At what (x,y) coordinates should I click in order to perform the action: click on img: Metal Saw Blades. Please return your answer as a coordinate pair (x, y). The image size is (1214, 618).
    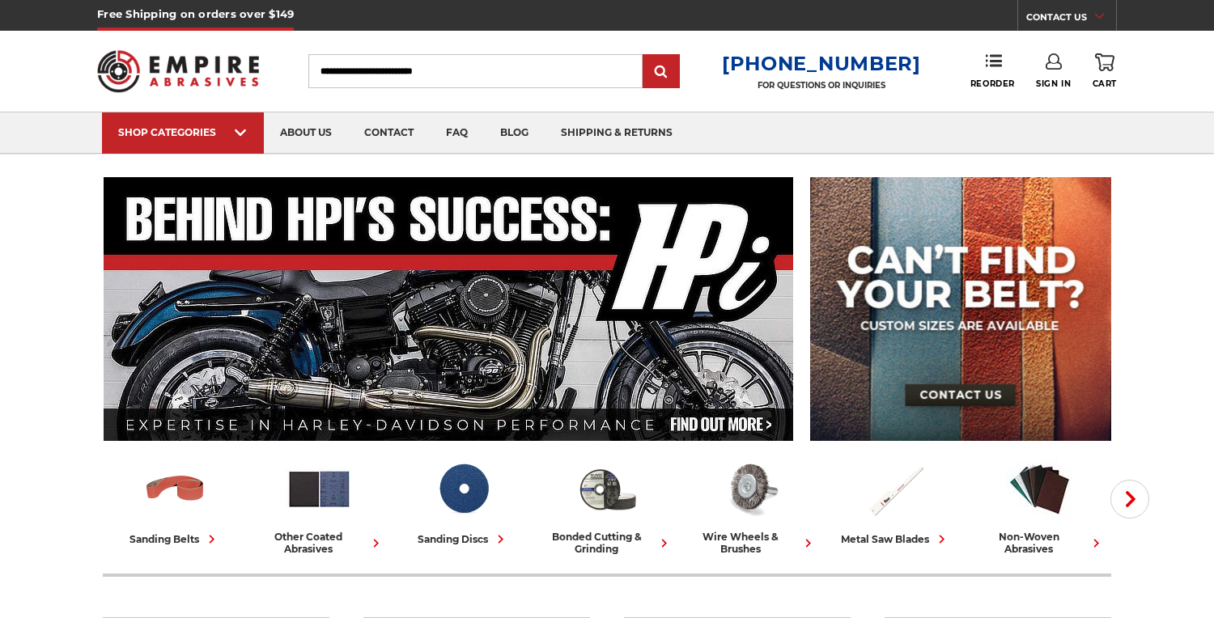
    Looking at the image, I should click on (895, 489).